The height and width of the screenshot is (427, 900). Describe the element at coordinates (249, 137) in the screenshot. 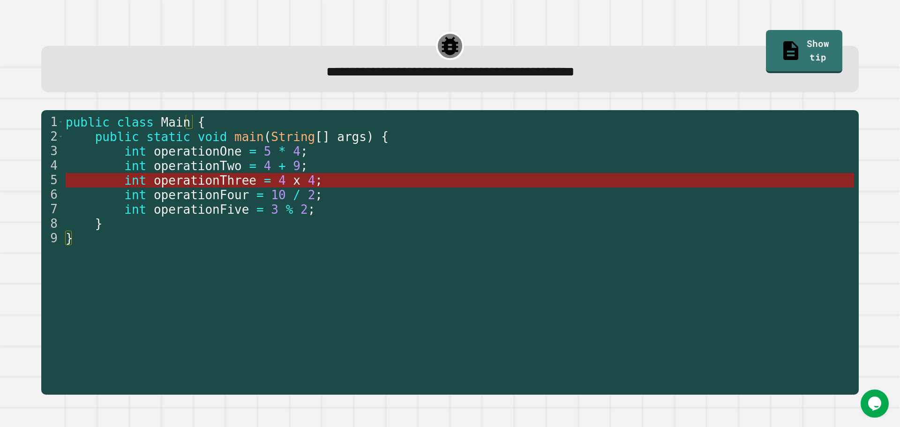

I see `span: main` at that location.